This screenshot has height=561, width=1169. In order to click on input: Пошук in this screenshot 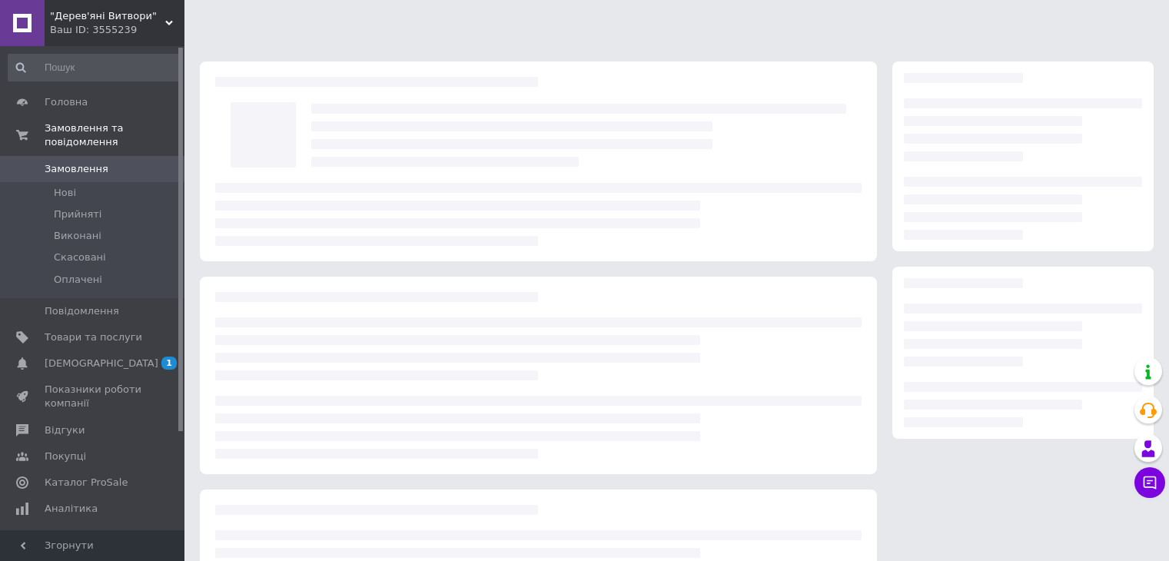, I will do `click(95, 68)`.